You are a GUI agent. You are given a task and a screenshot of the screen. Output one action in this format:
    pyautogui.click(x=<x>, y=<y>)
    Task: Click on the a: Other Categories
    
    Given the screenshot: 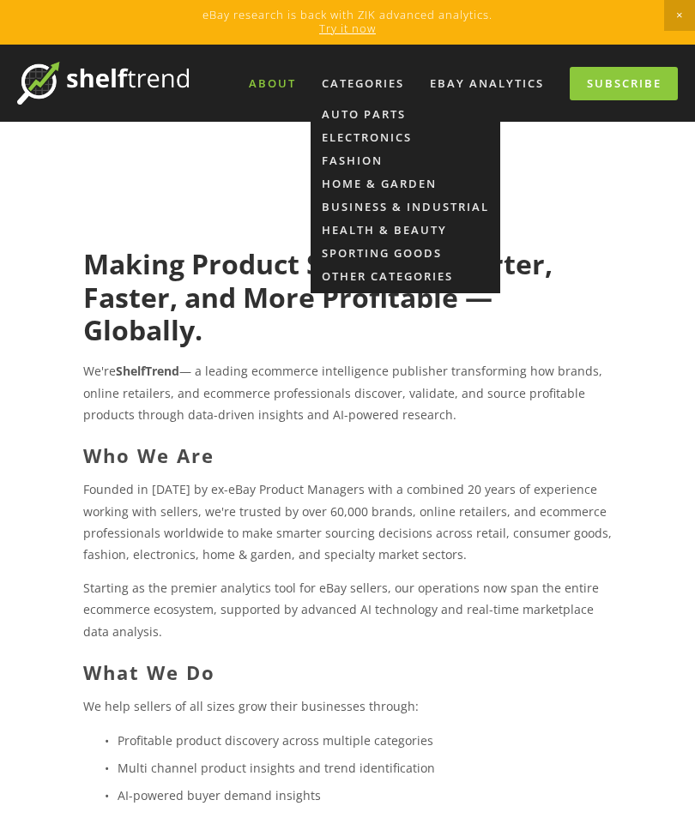 What is the action you would take?
    pyautogui.click(x=387, y=276)
    